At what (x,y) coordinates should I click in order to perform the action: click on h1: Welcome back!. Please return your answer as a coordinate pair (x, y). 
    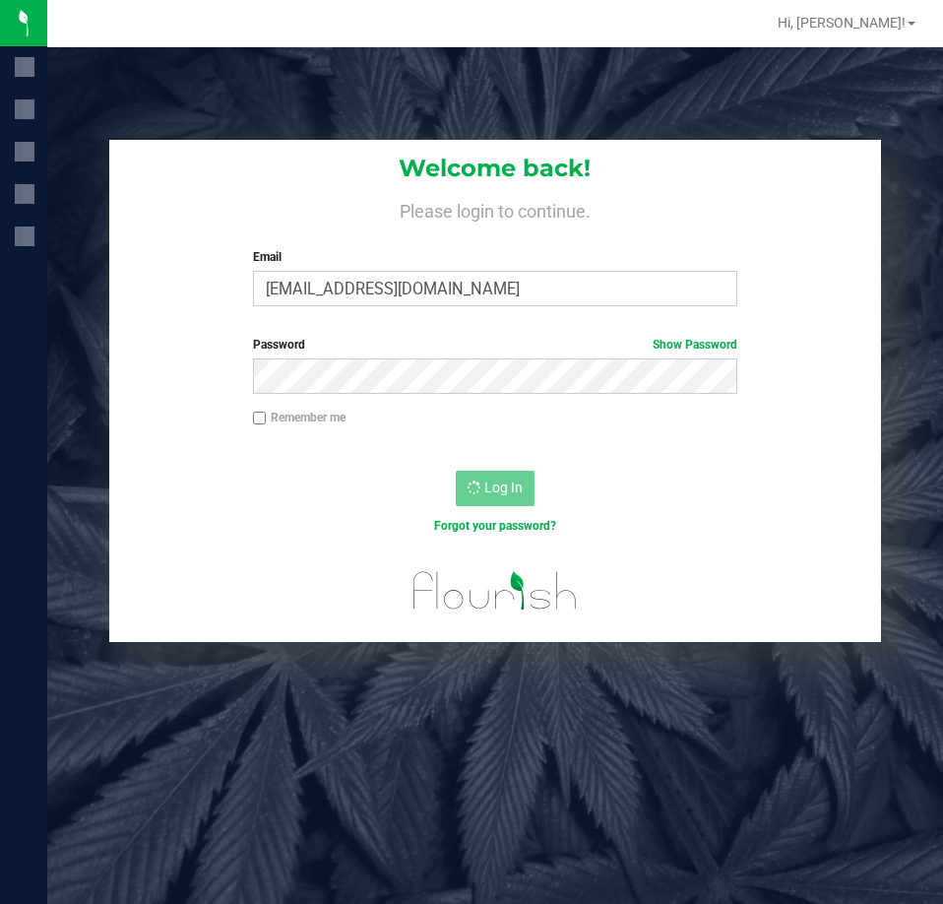
    Looking at the image, I should click on (494, 168).